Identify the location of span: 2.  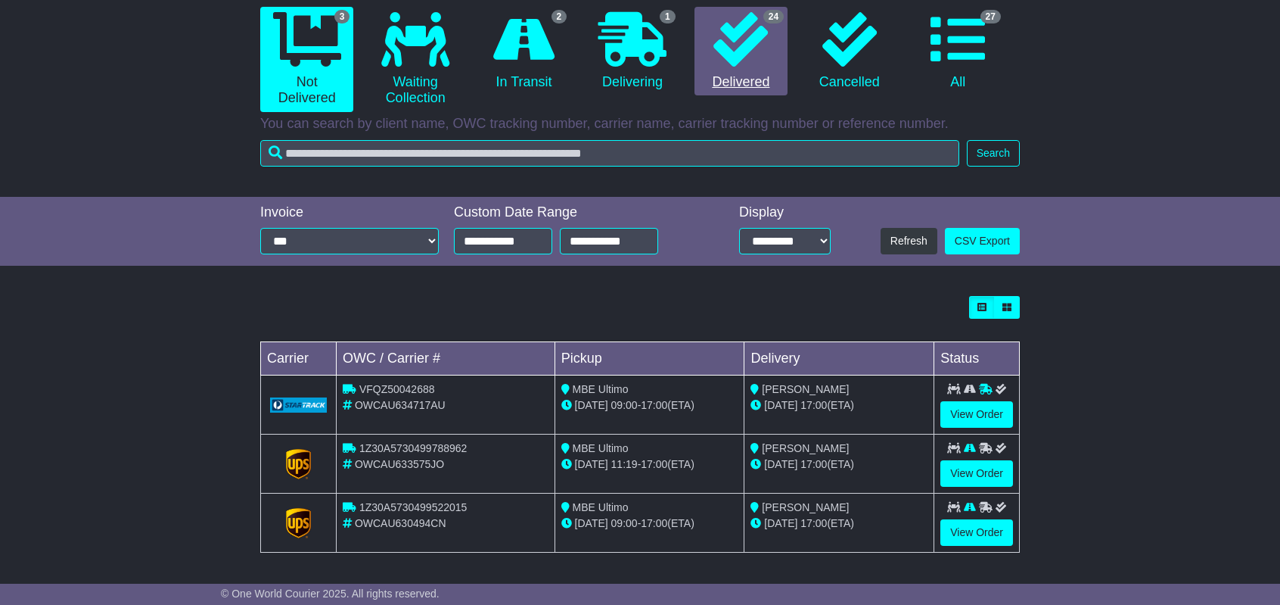
(559, 17).